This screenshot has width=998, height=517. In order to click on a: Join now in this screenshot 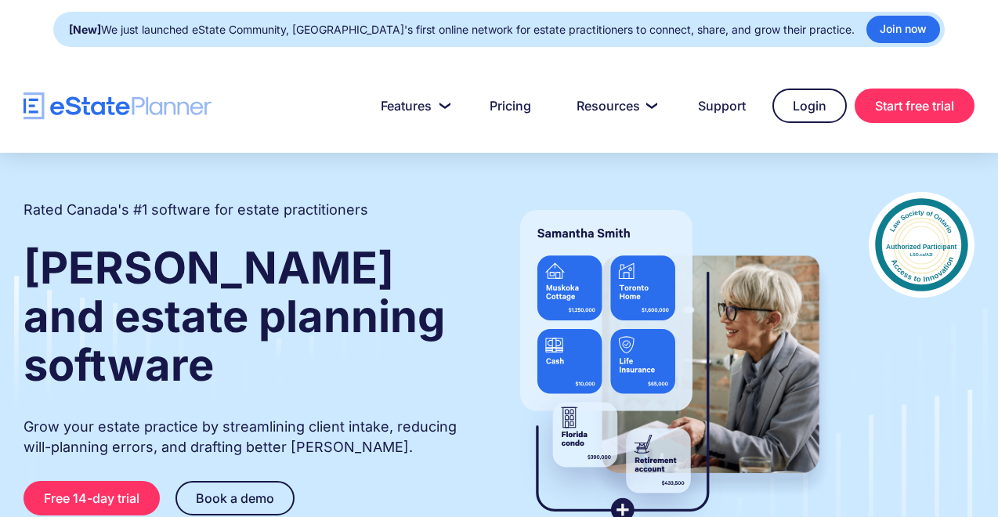, I will do `click(903, 29)`.